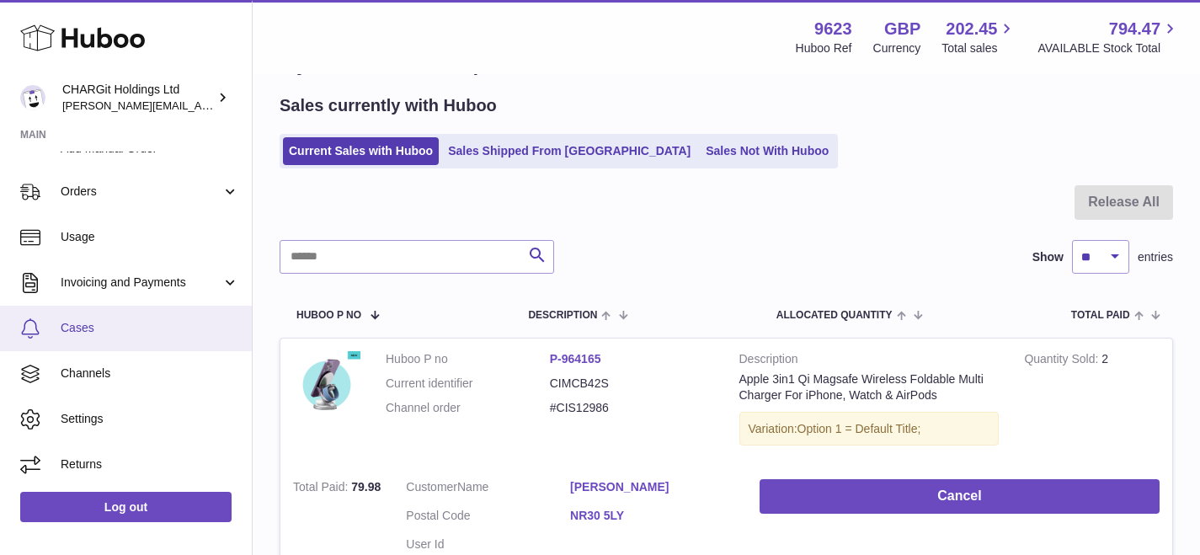 The width and height of the screenshot is (1200, 555). I want to click on span: Usage, so click(150, 237).